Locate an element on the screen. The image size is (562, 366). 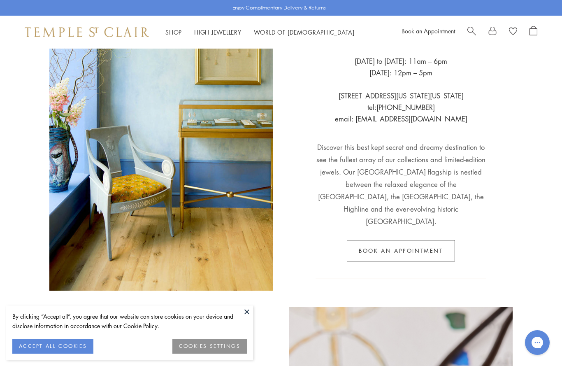
a: High JewelleryHigh Jewellery is located at coordinates (218, 32).